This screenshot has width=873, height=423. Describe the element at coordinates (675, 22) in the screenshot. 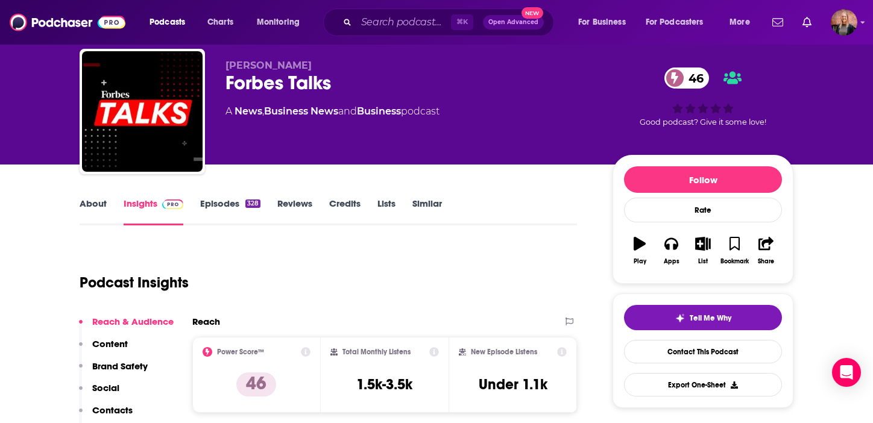

I see `span: For Podcasters` at that location.